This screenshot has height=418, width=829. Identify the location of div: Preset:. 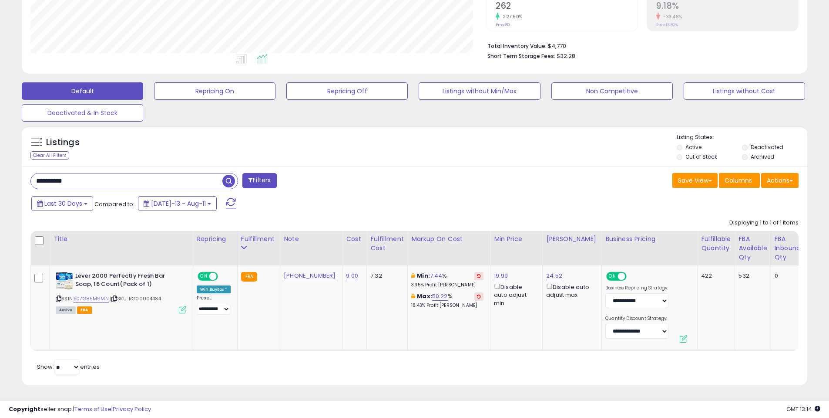
(214, 304).